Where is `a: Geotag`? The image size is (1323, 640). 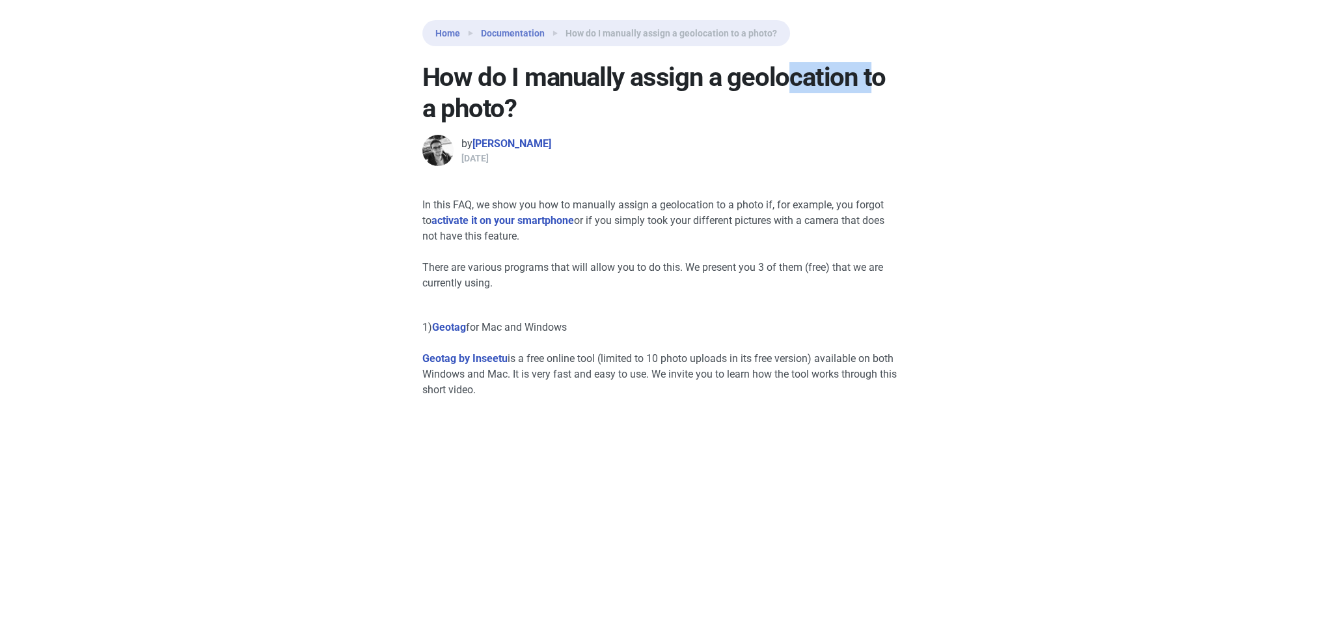 a: Geotag is located at coordinates (449, 327).